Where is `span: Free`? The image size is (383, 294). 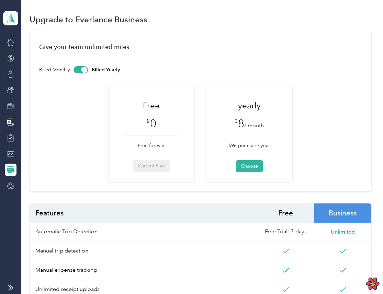
span: Free is located at coordinates (286, 213).